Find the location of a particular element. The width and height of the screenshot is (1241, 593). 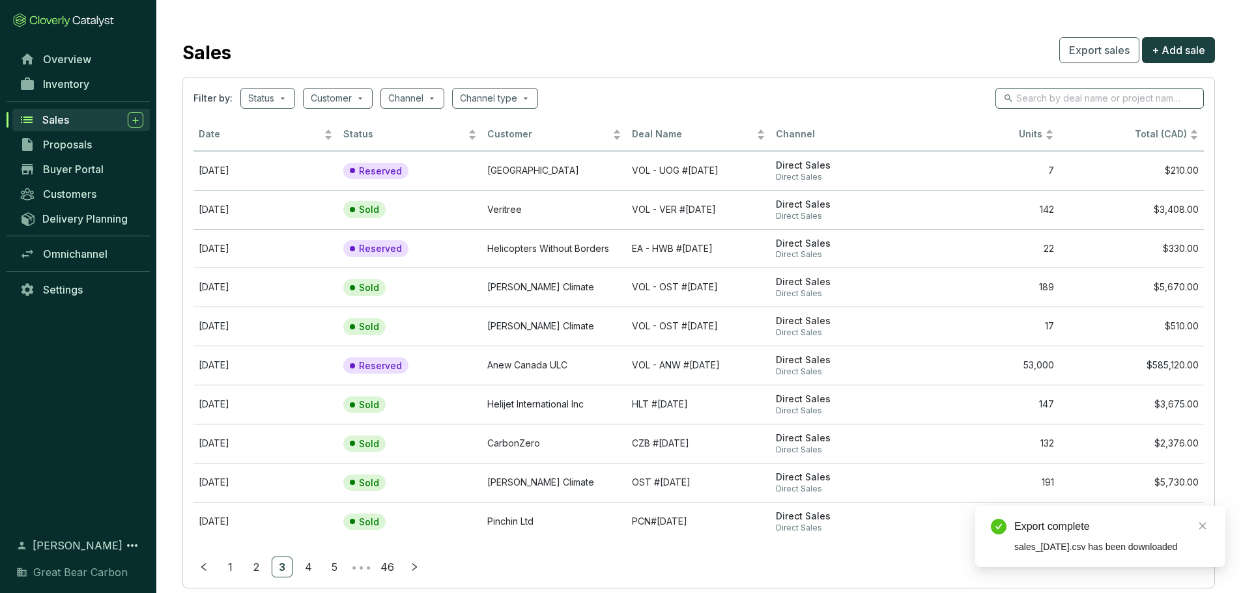

span: Proposals is located at coordinates (67, 145).